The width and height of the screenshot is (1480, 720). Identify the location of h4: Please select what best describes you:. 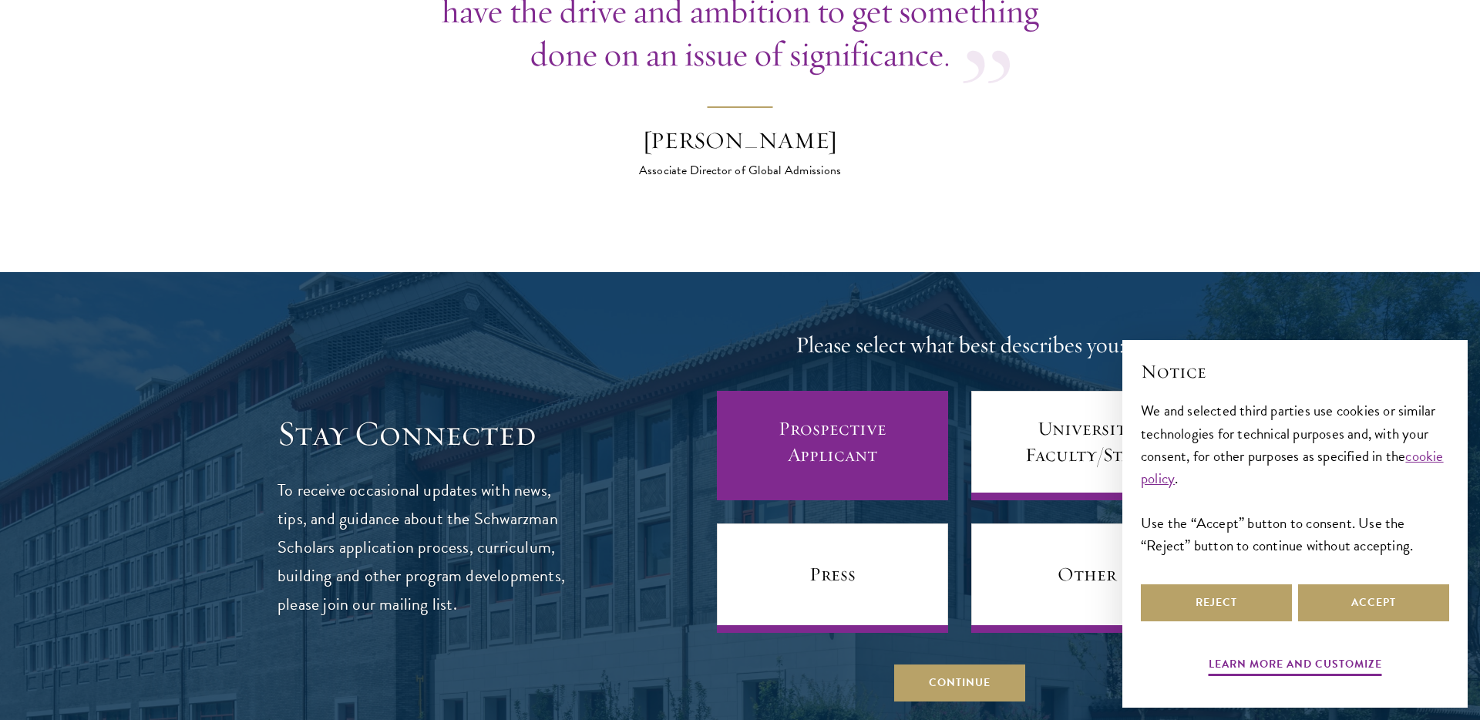
(960, 345).